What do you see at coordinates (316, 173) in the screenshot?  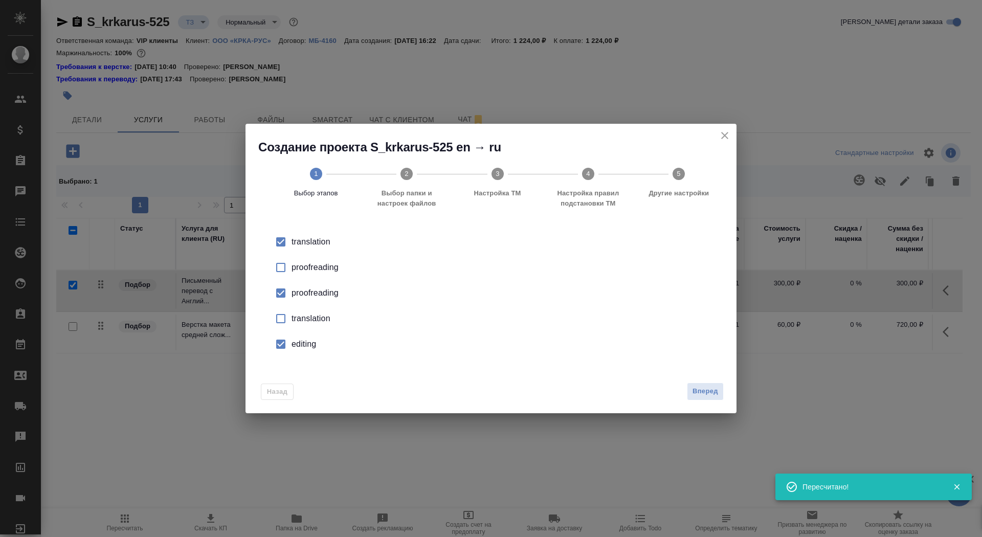 I see `text: 1` at bounding box center [316, 173].